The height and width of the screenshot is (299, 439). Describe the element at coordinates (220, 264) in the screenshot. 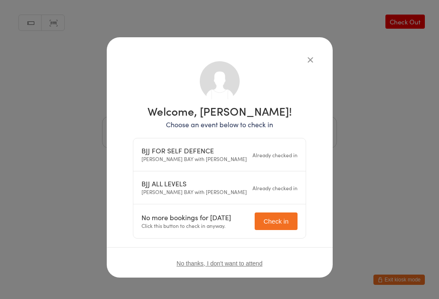

I see `span: No thanks, I don't want to attend` at that location.